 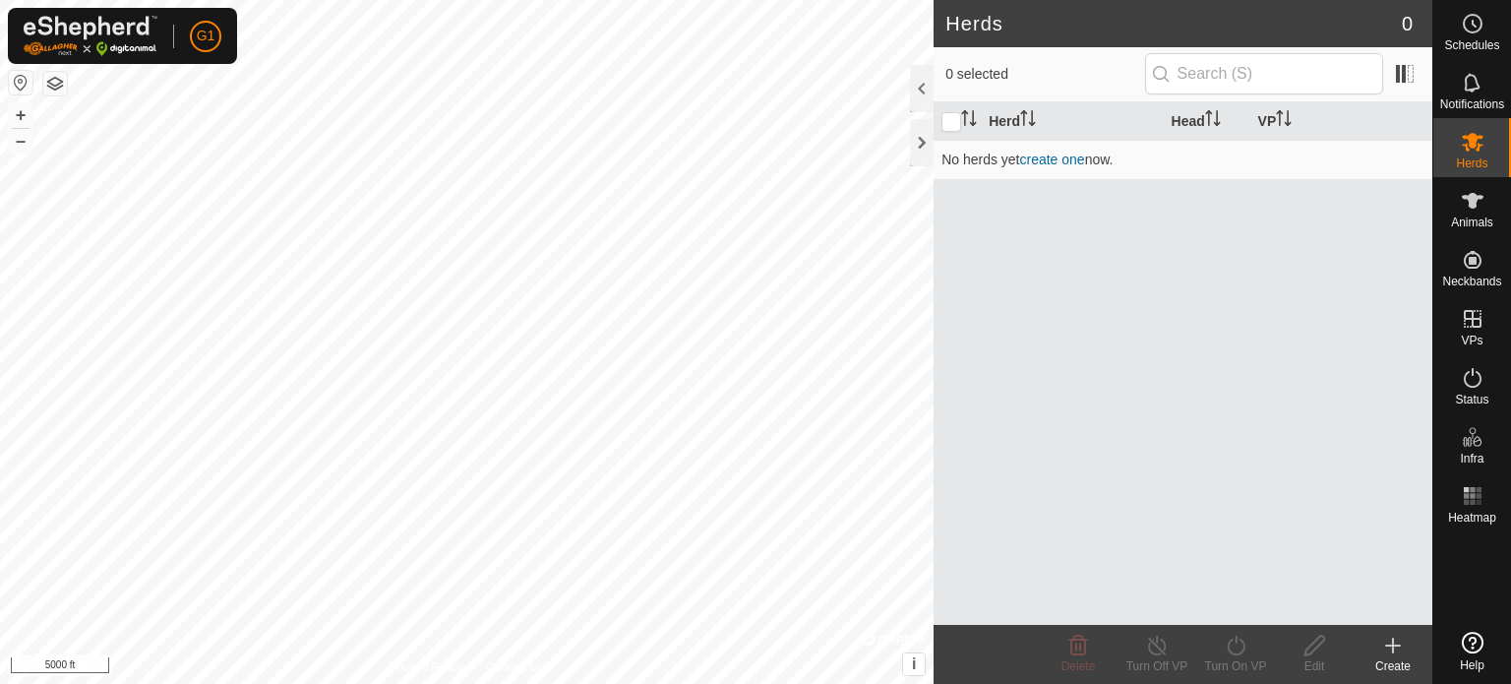 What do you see at coordinates (206, 35) in the screenshot?
I see `span: G1` at bounding box center [206, 35].